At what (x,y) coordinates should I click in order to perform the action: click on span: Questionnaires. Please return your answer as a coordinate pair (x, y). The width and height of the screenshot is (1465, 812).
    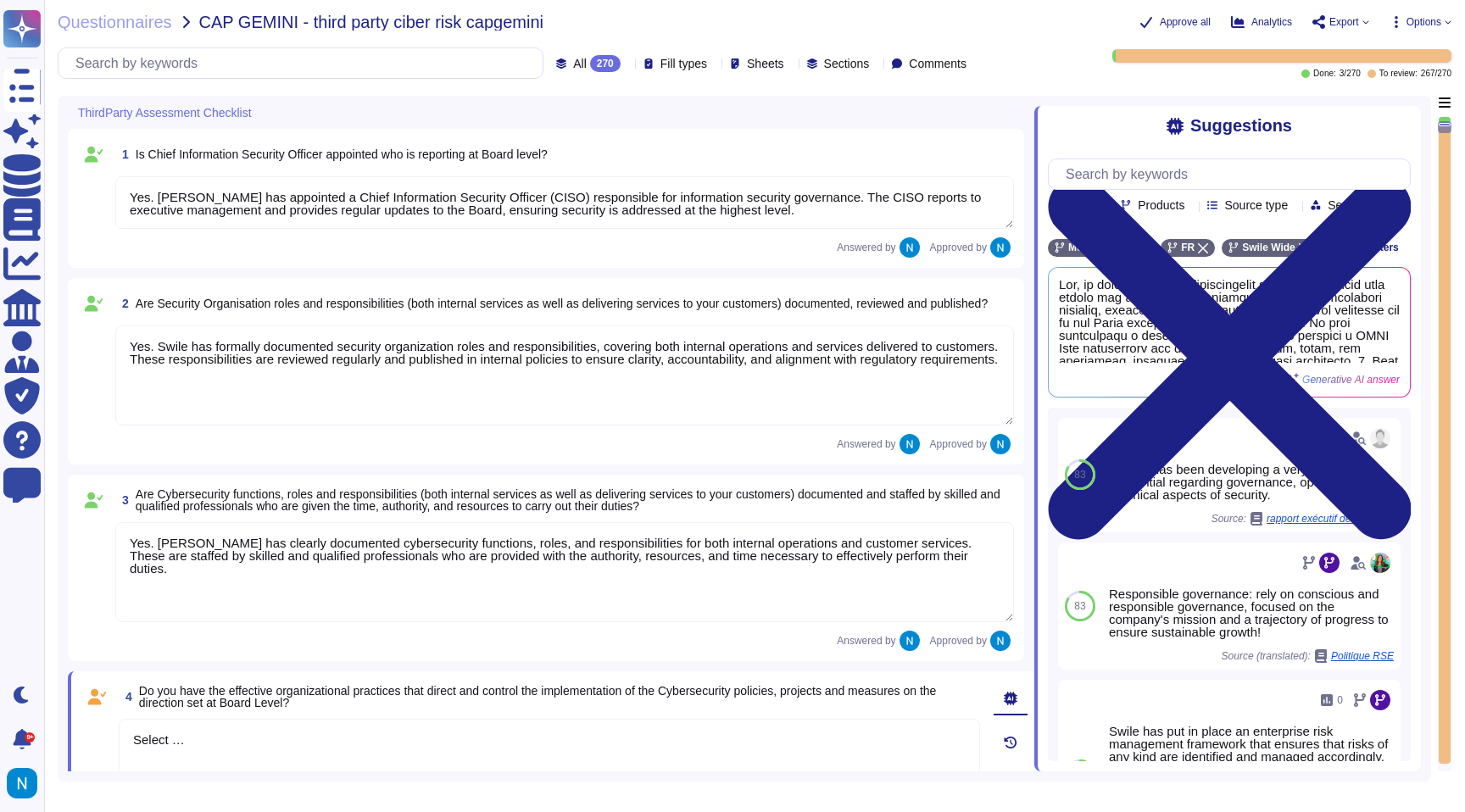
    Looking at the image, I should click on (115, 22).